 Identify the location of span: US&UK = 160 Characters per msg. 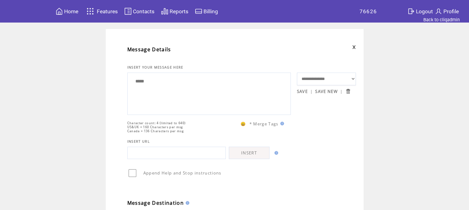
(155, 127).